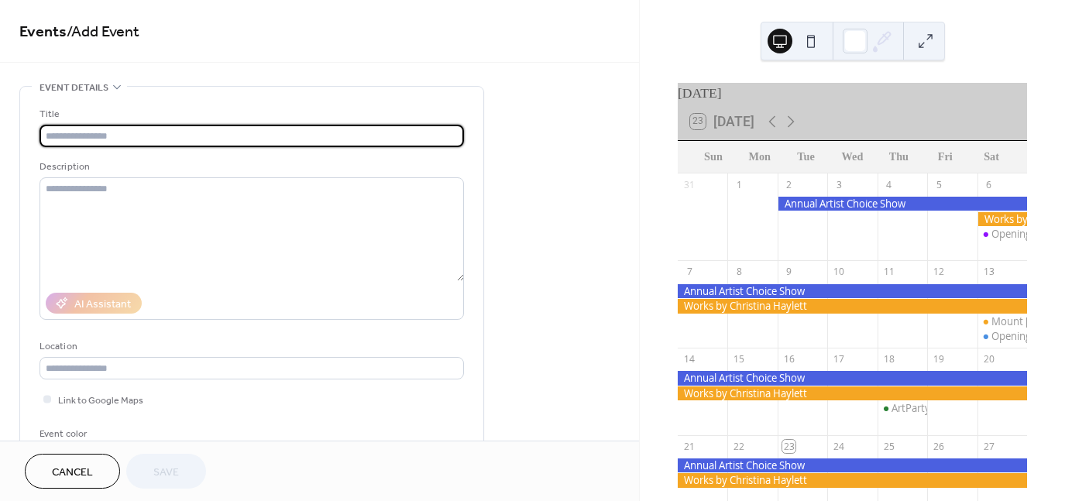 The height and width of the screenshot is (501, 1065). What do you see at coordinates (739, 272) in the screenshot?
I see `div: 8` at bounding box center [739, 272].